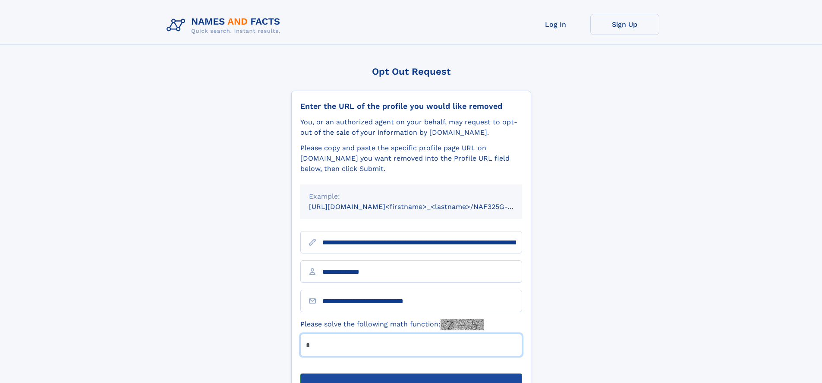 The height and width of the screenshot is (383, 822). I want to click on div: You, or an authorized agent on your behalf, may request to opt-out of the sale of your informatio..., so click(411, 127).